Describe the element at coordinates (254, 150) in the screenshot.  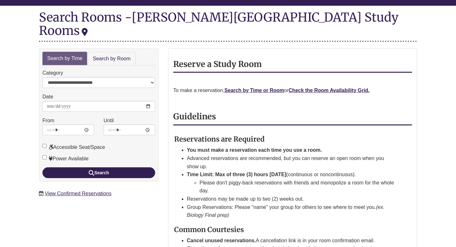
I see `strong: You must make a reservation each time you use a room.` at that location.